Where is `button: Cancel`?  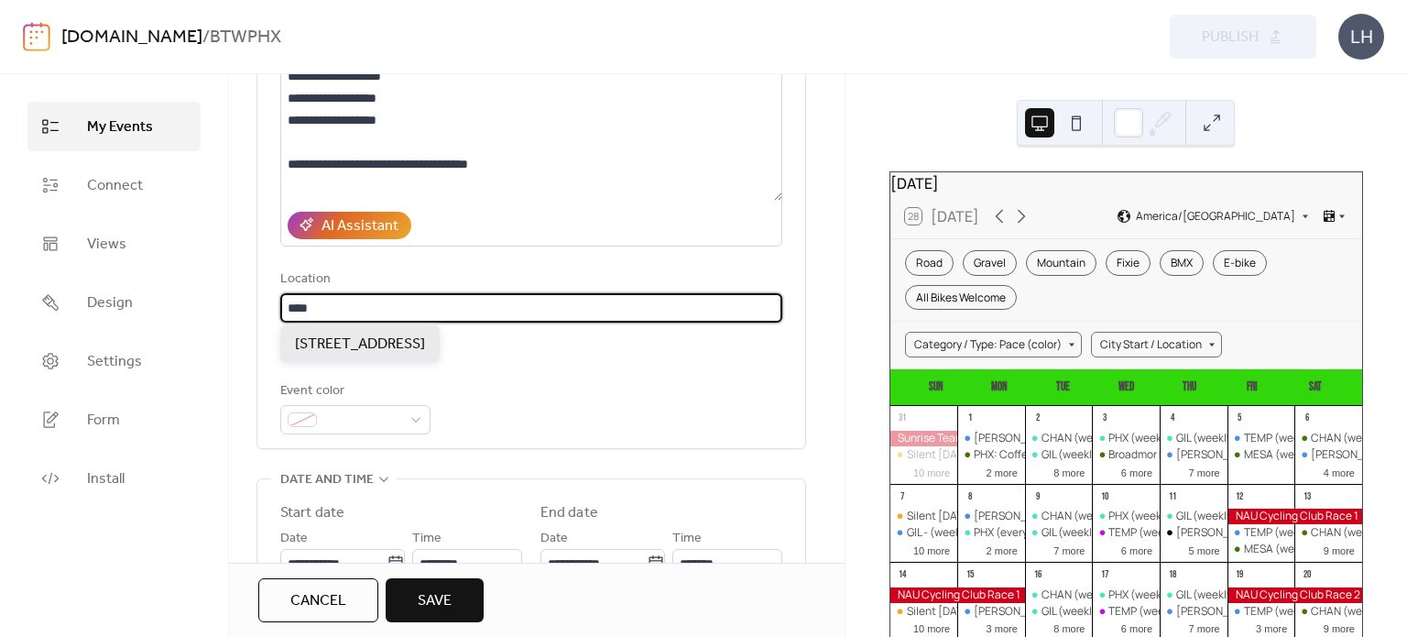
button: Cancel is located at coordinates (318, 600).